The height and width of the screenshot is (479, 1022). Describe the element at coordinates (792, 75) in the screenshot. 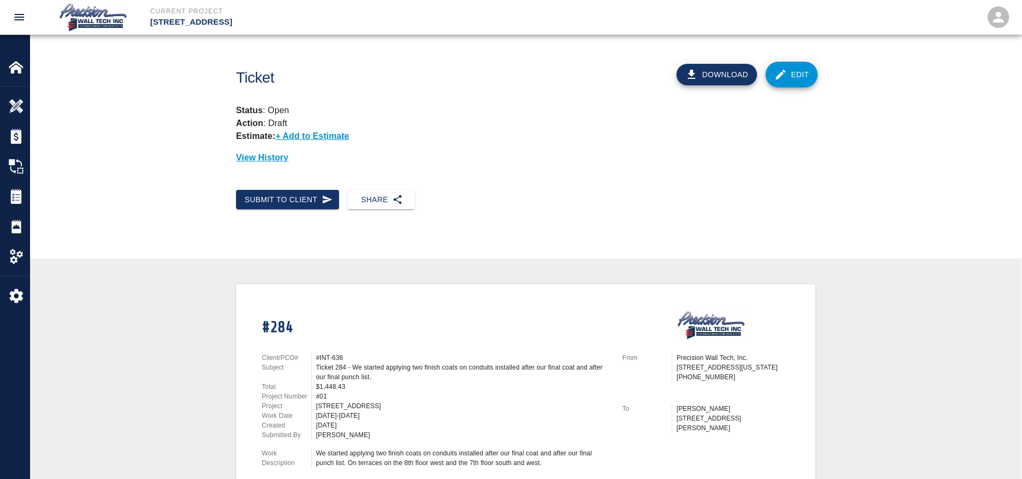

I see `a: Edit` at that location.